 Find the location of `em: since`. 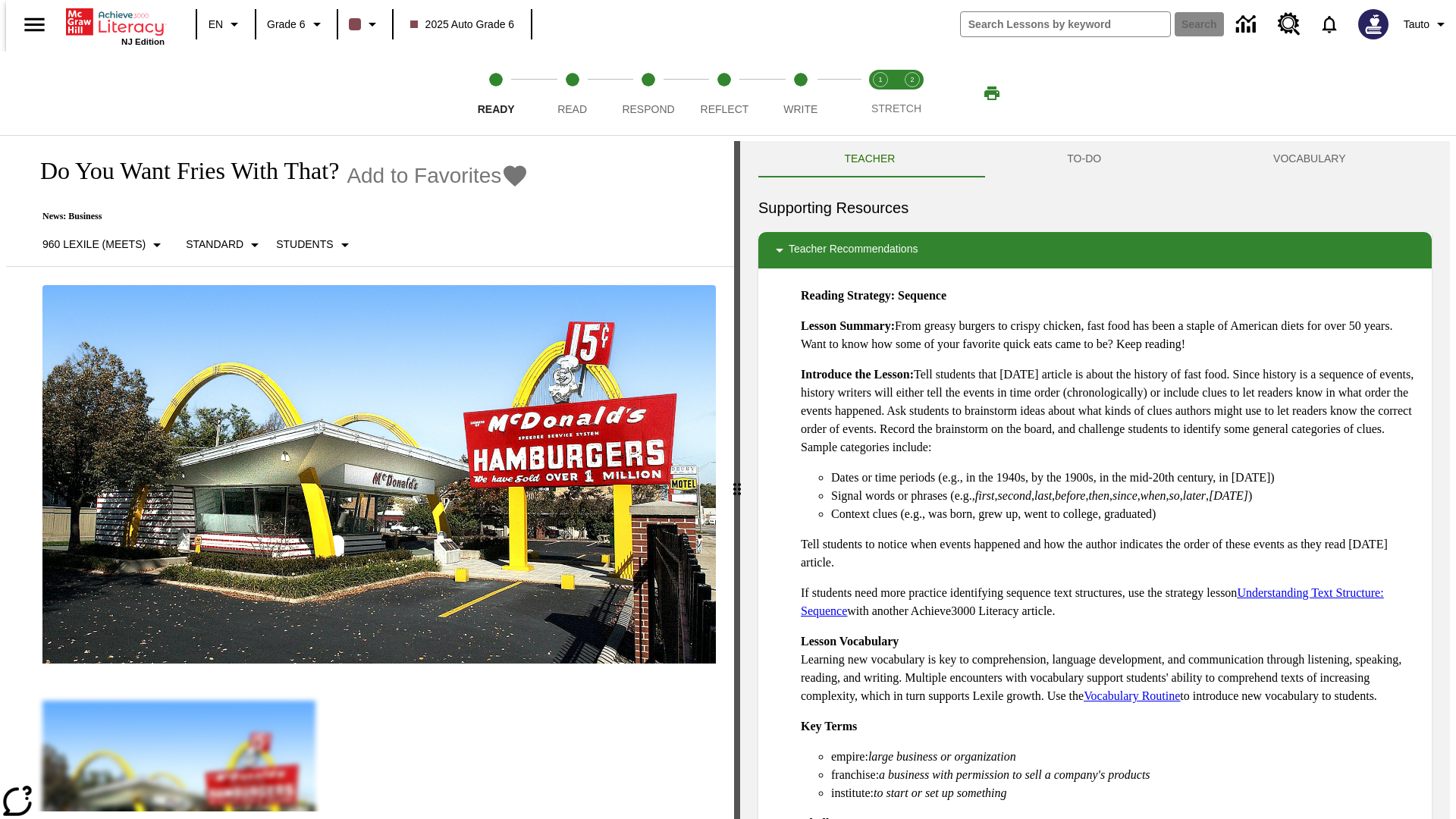

em: since is located at coordinates (1124, 495).